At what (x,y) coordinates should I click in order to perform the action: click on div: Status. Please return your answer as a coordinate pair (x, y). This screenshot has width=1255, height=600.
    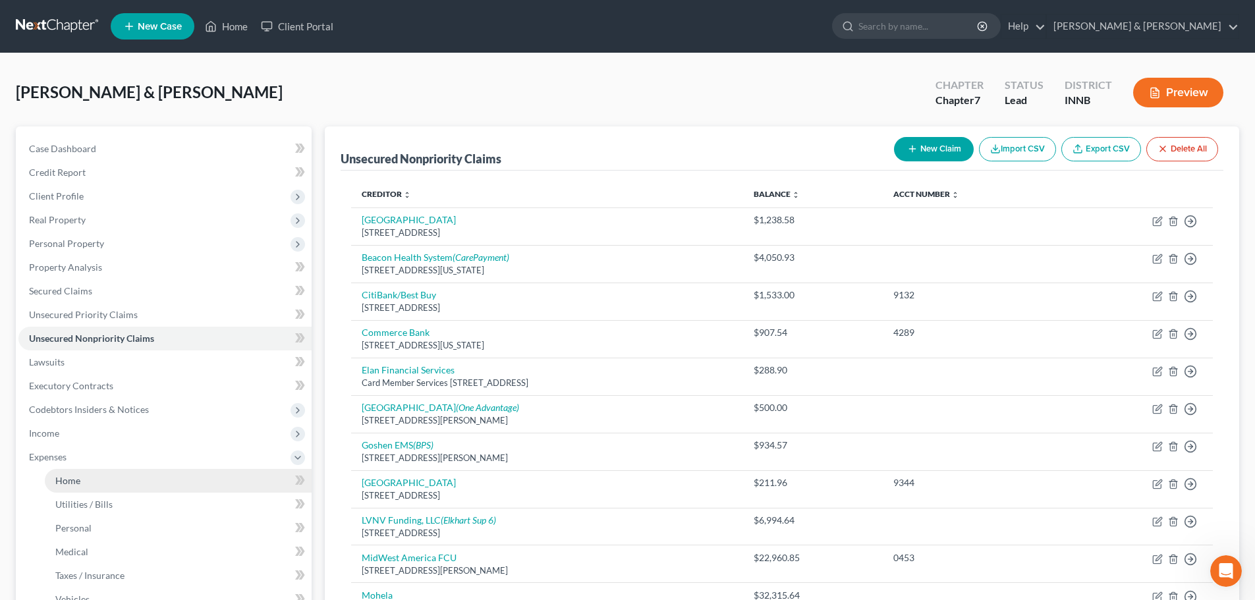
    Looking at the image, I should click on (1024, 85).